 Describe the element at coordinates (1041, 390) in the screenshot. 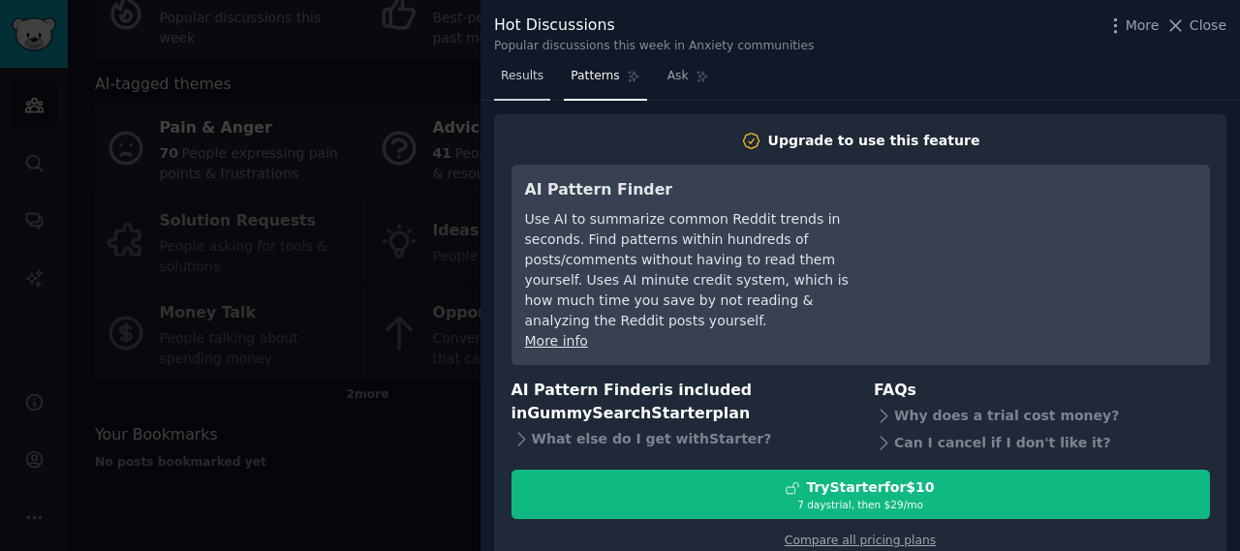

I see `h3: FAQs` at that location.